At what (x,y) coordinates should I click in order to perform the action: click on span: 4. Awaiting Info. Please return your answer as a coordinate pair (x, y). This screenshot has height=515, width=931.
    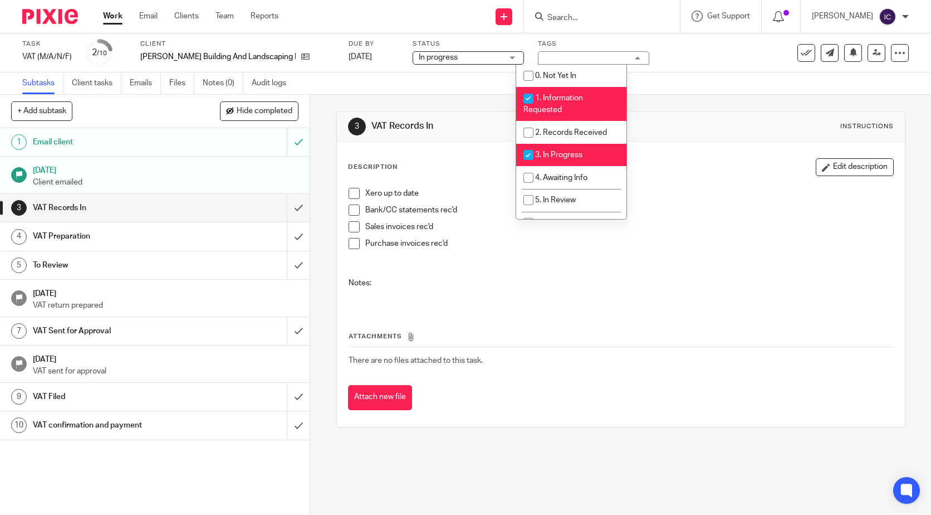
    Looking at the image, I should click on (561, 178).